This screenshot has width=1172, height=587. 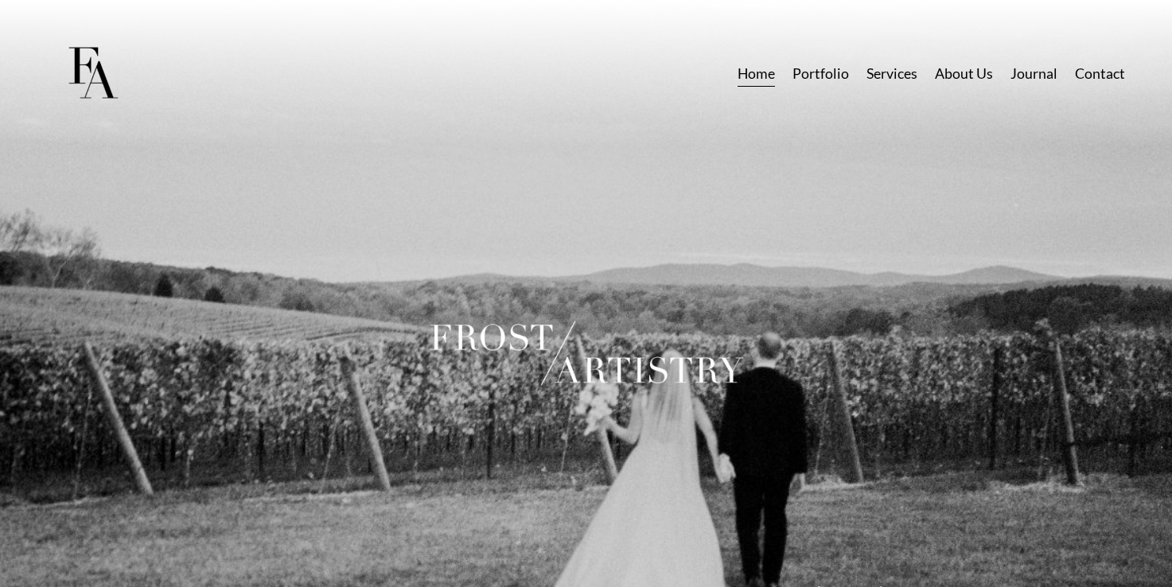 What do you see at coordinates (963, 74) in the screenshot?
I see `a: About Us` at bounding box center [963, 74].